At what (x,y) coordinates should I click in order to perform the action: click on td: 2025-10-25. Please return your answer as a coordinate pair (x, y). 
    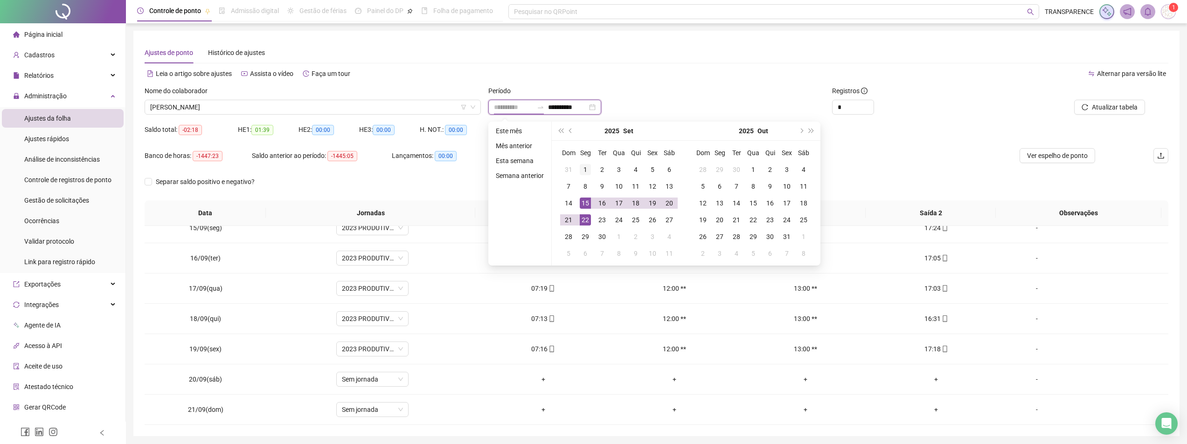
    Looking at the image, I should click on (803, 220).